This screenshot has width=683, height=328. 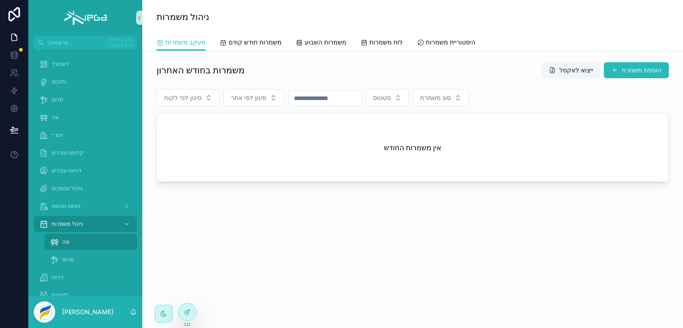 I want to click on a: היסטוריית משמרות, so click(x=446, y=43).